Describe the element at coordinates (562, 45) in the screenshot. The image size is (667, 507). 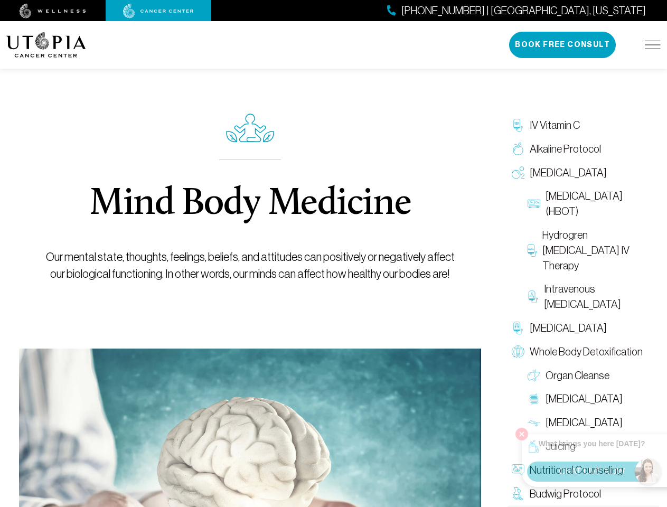
I see `button: Book Free Consult` at that location.